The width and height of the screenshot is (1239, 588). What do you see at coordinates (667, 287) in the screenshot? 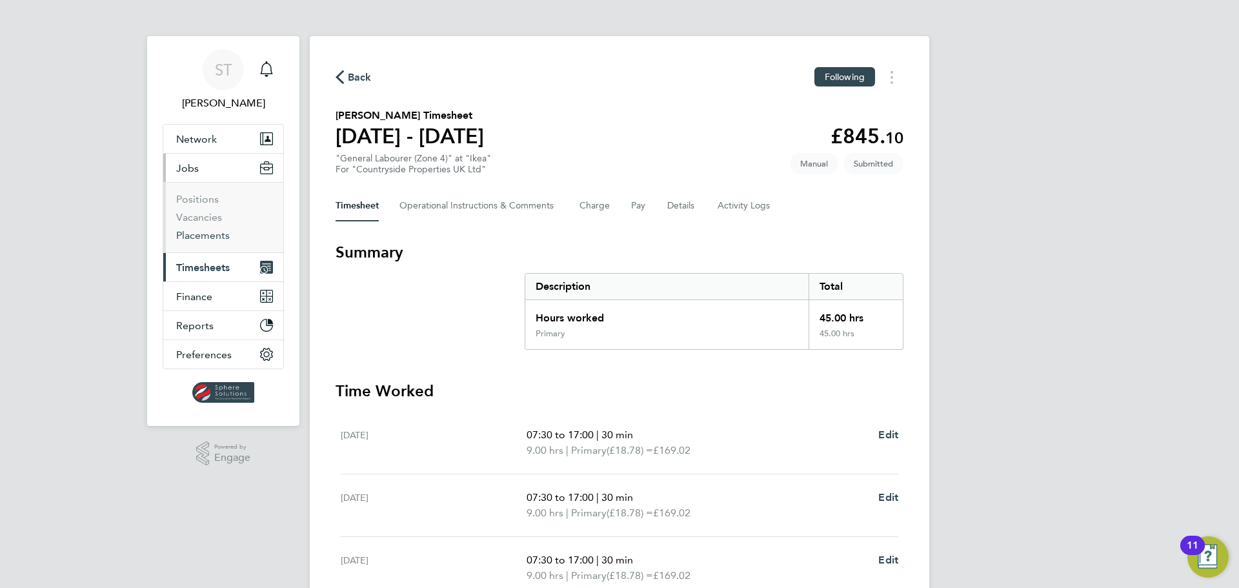
I see `div: Description` at bounding box center [667, 287].